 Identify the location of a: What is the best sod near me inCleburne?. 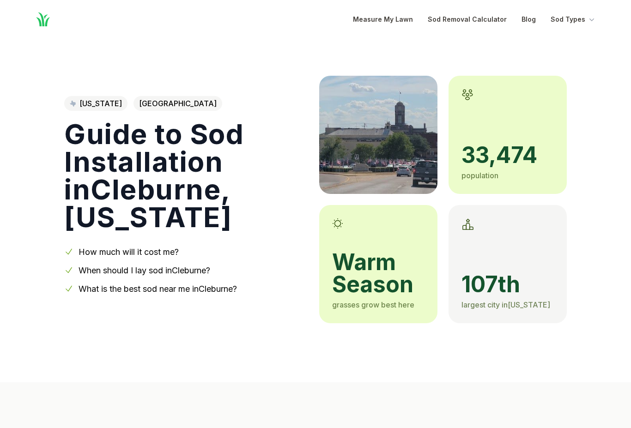
(157, 289).